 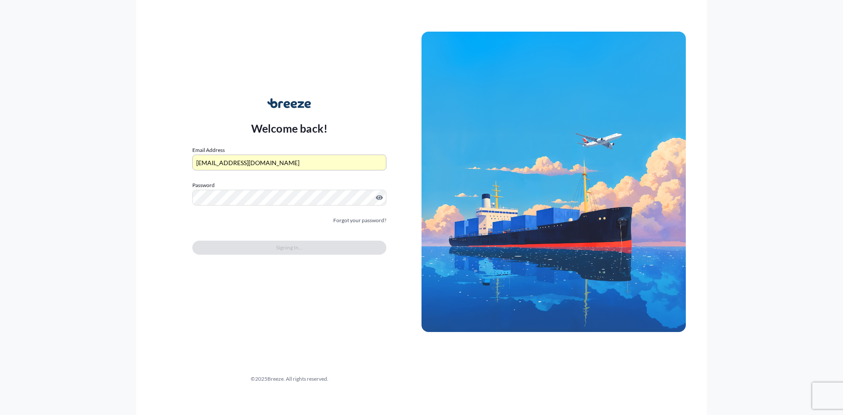 I want to click on div: © 2025 Breeze. All rights reserved., so click(x=289, y=379).